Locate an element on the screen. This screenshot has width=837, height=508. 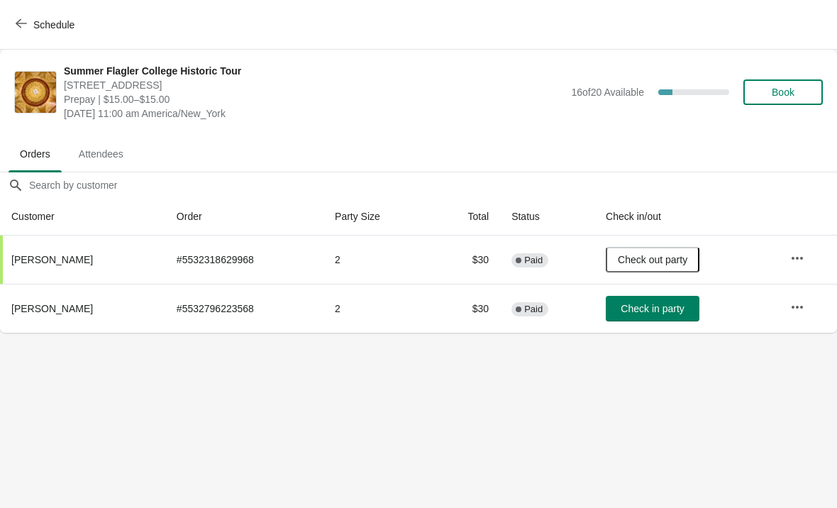
span: Check out party is located at coordinates (653, 260).